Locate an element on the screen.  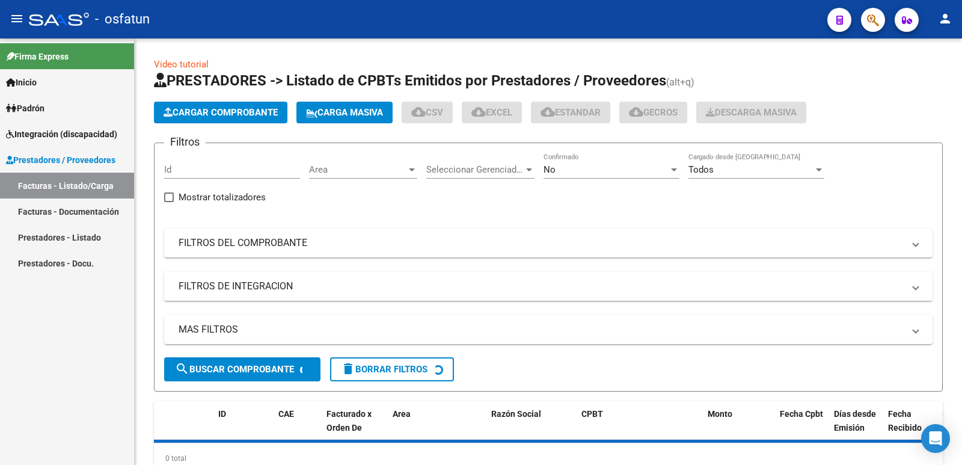
span: Estandar is located at coordinates (571, 112).